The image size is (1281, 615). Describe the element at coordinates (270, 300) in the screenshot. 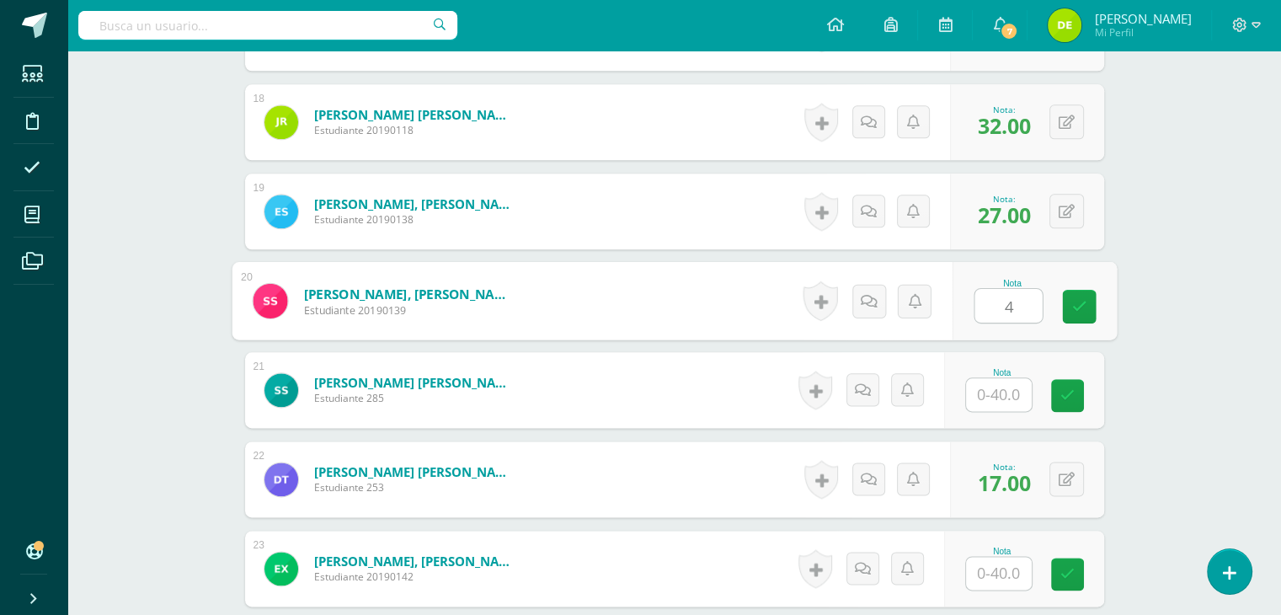

I see `img: 924dc418afc4cb31e79ecb546b9198e6.png` at that location.